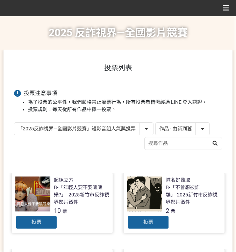  What do you see at coordinates (194, 195) in the screenshot?
I see `div: B-「不曾想被詐騙」-2025新竹市反詐視界影片徵件` at bounding box center [194, 195].